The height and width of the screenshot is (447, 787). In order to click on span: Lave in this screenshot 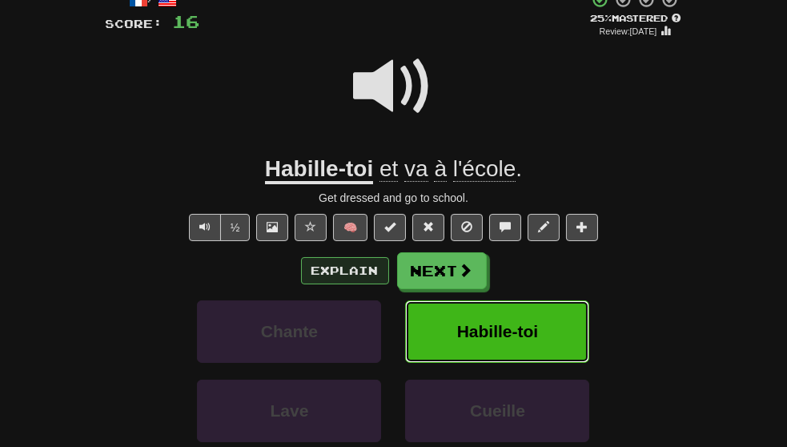, I will do `click(290, 410)`.